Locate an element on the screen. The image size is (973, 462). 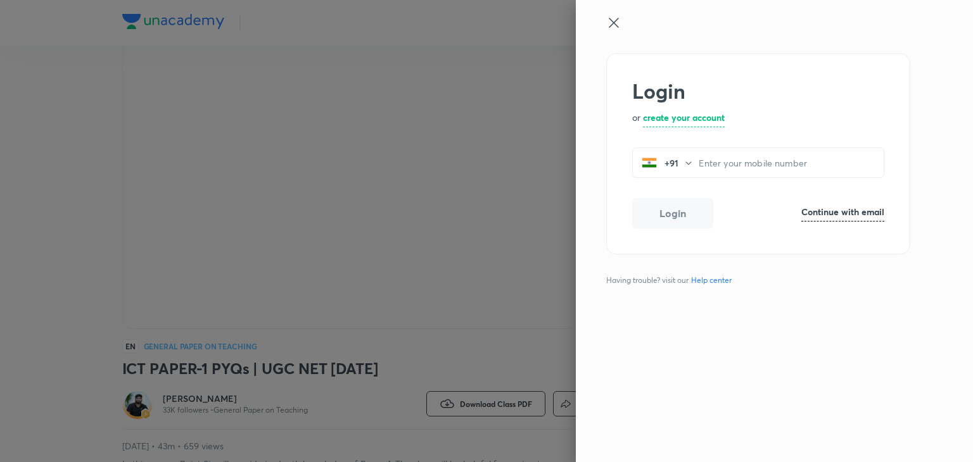
p: Help center is located at coordinates (711, 281).